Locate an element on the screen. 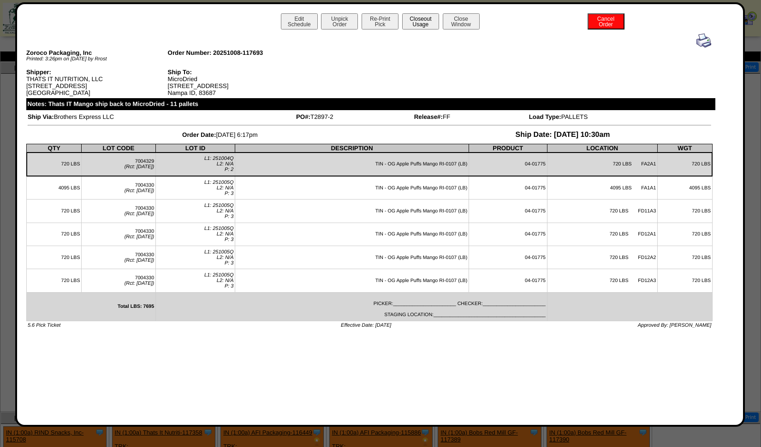 Image resolution: width=761 pixels, height=447 pixels. span: Ship Via: is located at coordinates (41, 117).